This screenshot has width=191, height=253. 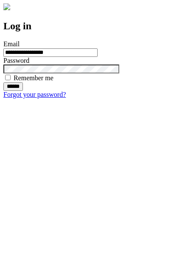 What do you see at coordinates (7, 7) in the screenshot?
I see `img: logo-4e3dc11c47720685a147b03b5a06dd966a58ff35d612b21f08c02c0306f2b779.png` at bounding box center [7, 7].